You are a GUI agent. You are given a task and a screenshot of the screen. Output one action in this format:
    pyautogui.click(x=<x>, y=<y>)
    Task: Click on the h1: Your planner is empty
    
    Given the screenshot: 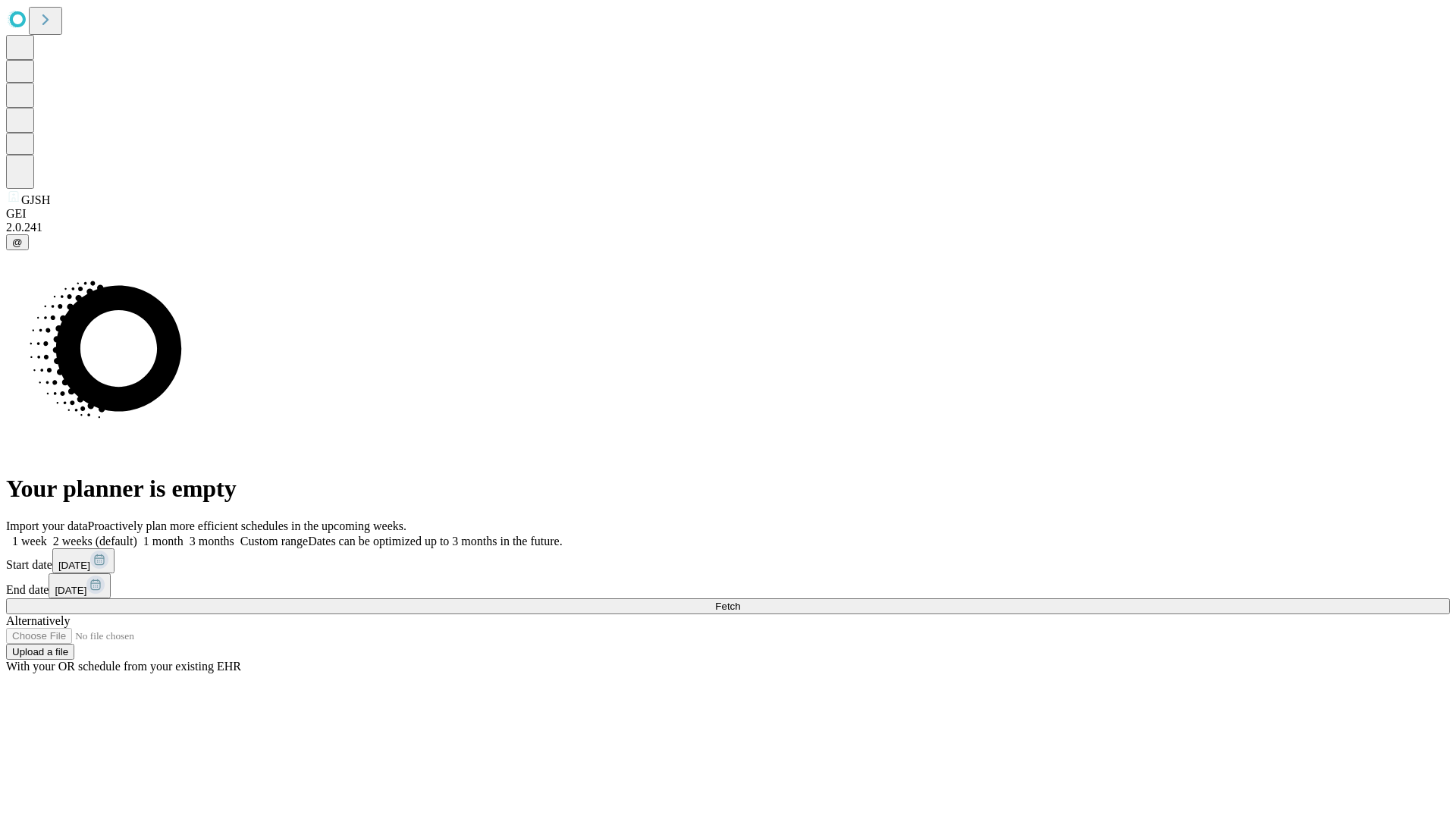 What is the action you would take?
    pyautogui.click(x=728, y=488)
    